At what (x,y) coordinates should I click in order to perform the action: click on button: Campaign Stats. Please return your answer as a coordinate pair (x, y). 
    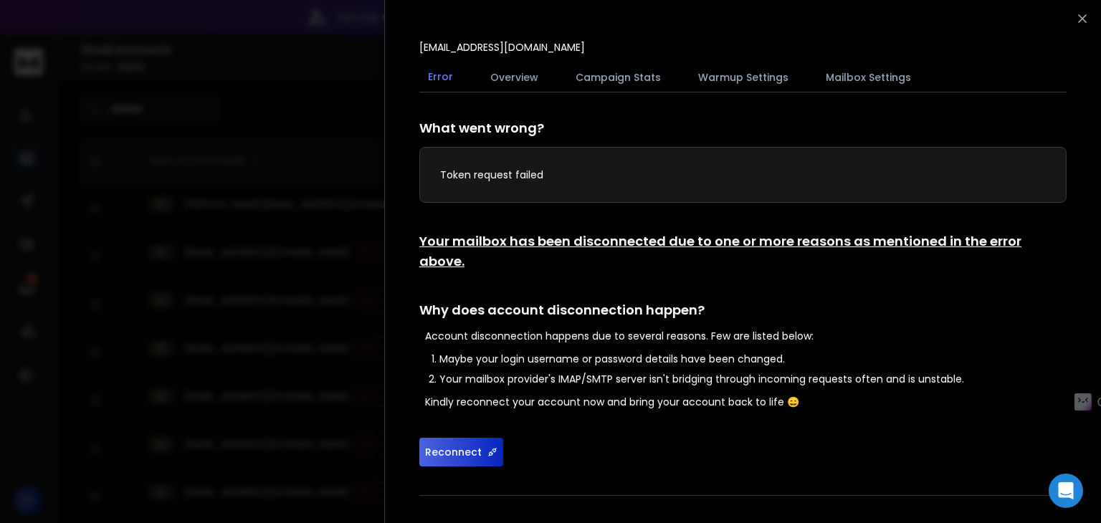
    Looking at the image, I should click on (618, 77).